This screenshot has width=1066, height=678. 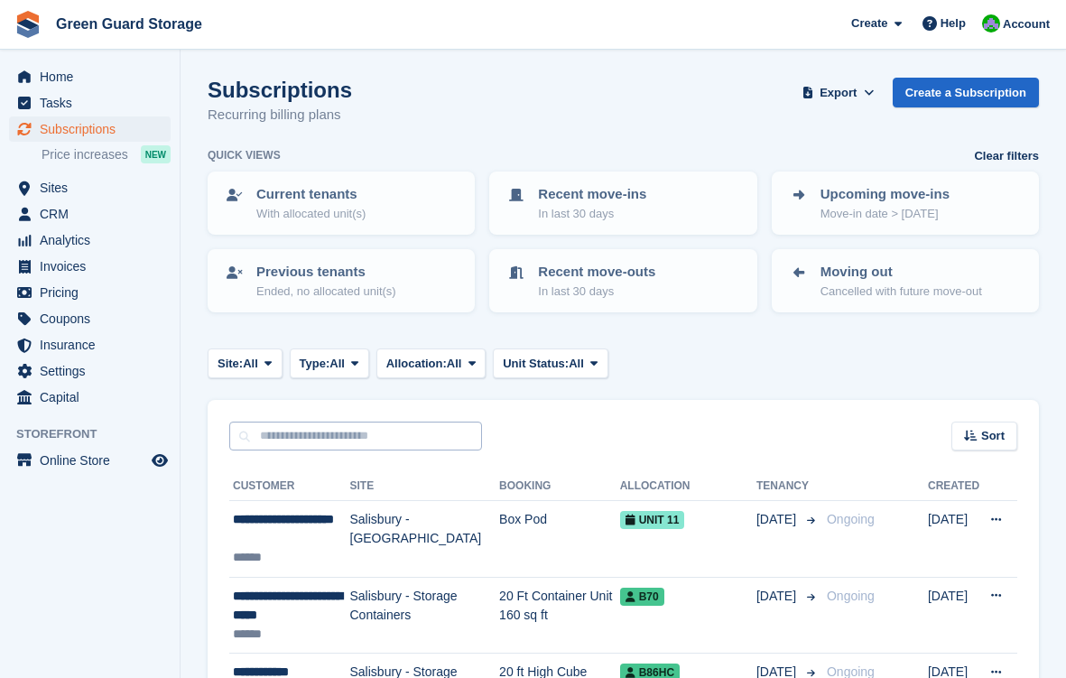 What do you see at coordinates (652, 520) in the screenshot?
I see `span: Unit 11` at bounding box center [652, 520].